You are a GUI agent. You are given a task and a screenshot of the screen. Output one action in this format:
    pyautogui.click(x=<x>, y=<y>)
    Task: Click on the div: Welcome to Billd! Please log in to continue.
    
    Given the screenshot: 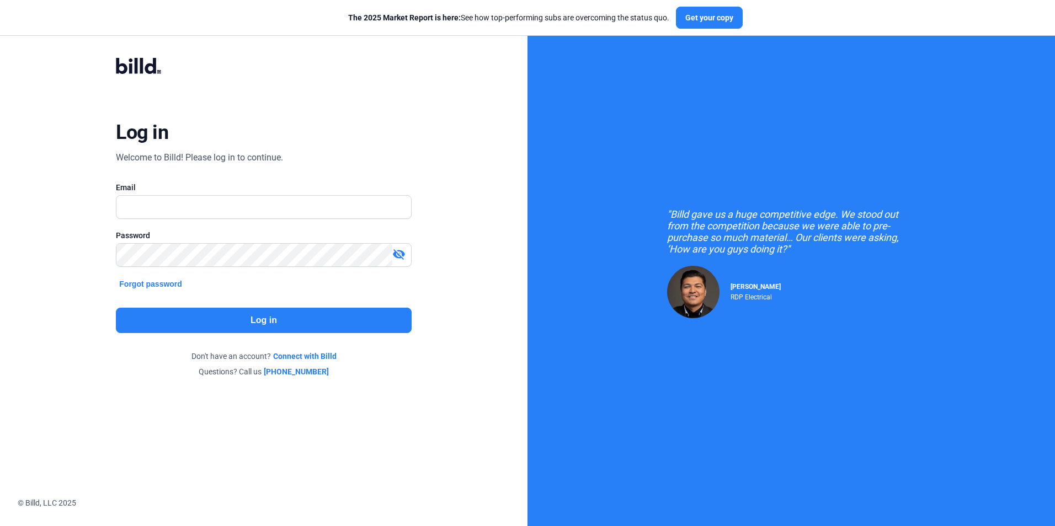 What is the action you would take?
    pyautogui.click(x=199, y=158)
    